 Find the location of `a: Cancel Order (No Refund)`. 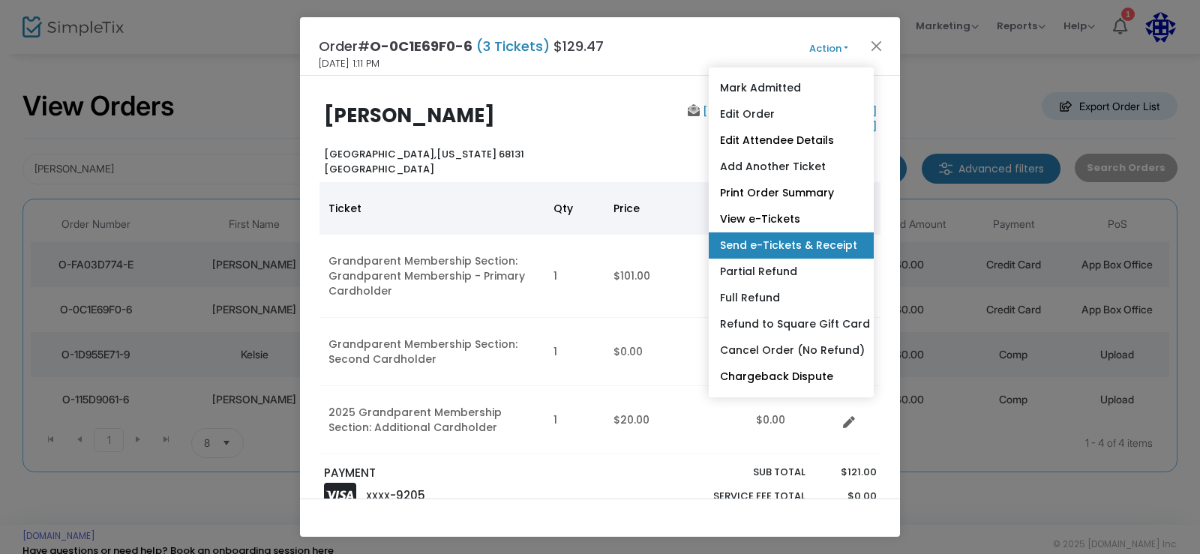

a: Cancel Order (No Refund) is located at coordinates (791, 350).